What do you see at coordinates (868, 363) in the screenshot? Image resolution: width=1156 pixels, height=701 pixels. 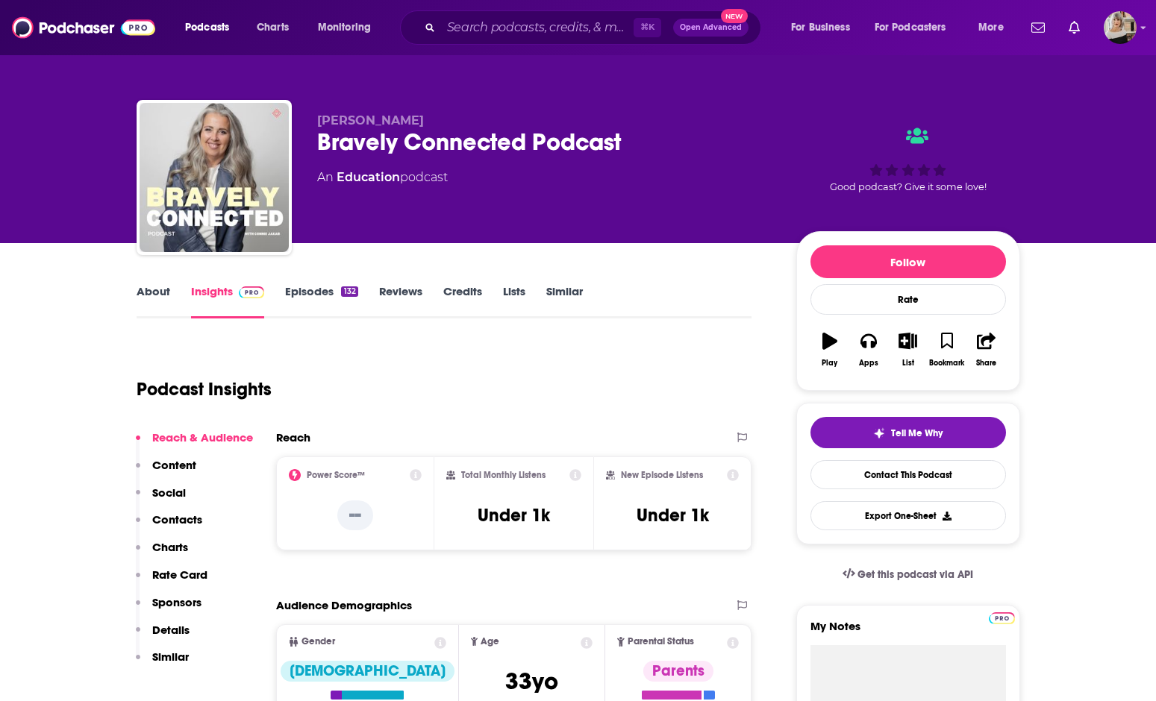 I see `div: Apps` at bounding box center [868, 363].